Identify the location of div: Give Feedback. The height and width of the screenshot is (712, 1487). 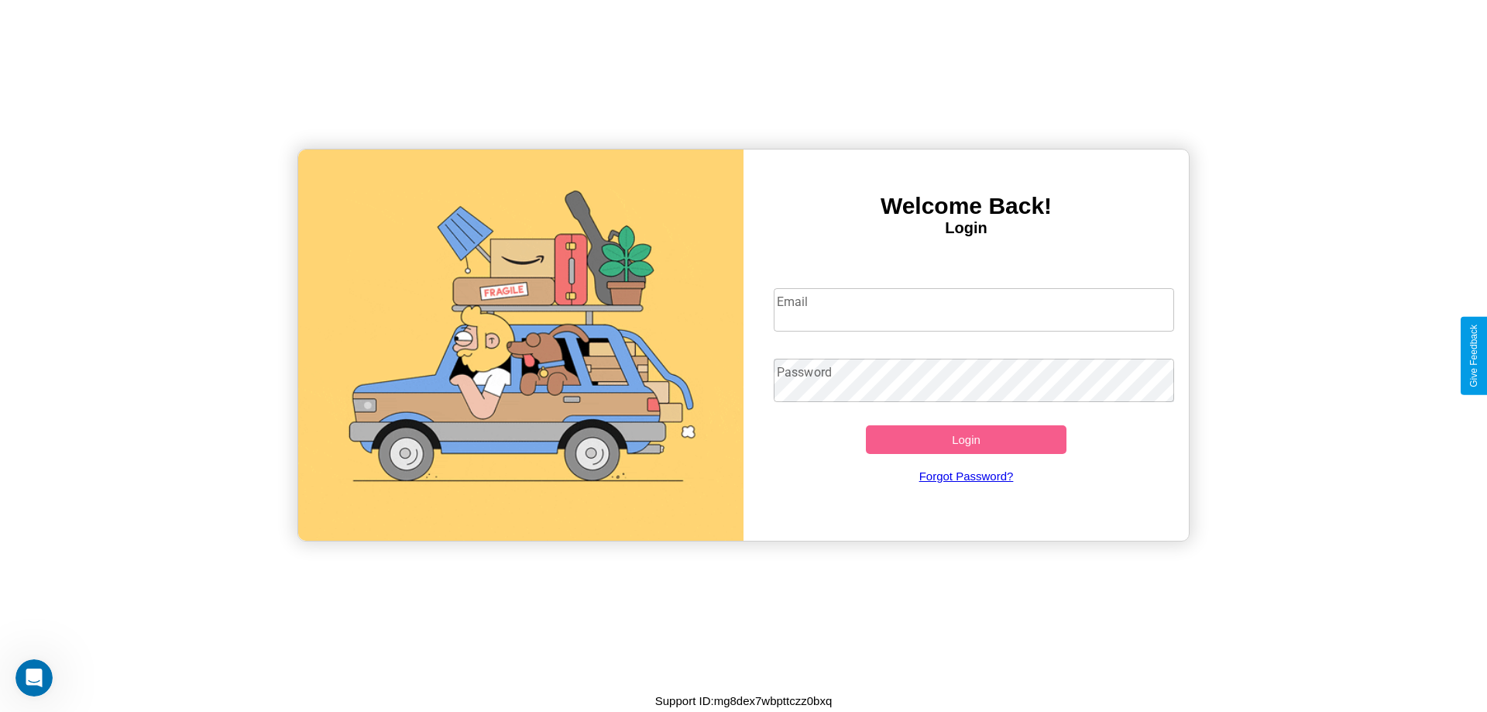
(1474, 355).